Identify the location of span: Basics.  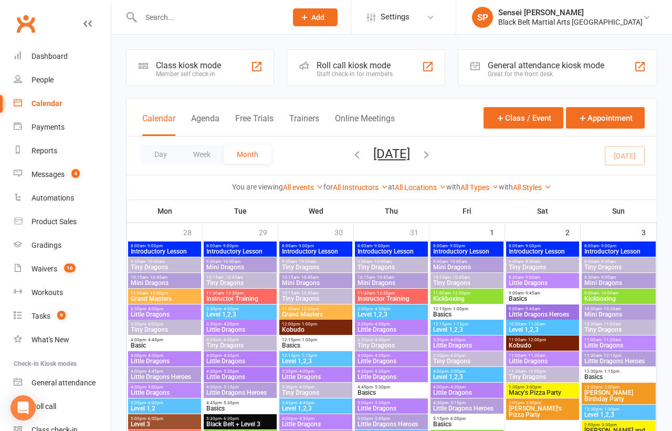
(542, 299).